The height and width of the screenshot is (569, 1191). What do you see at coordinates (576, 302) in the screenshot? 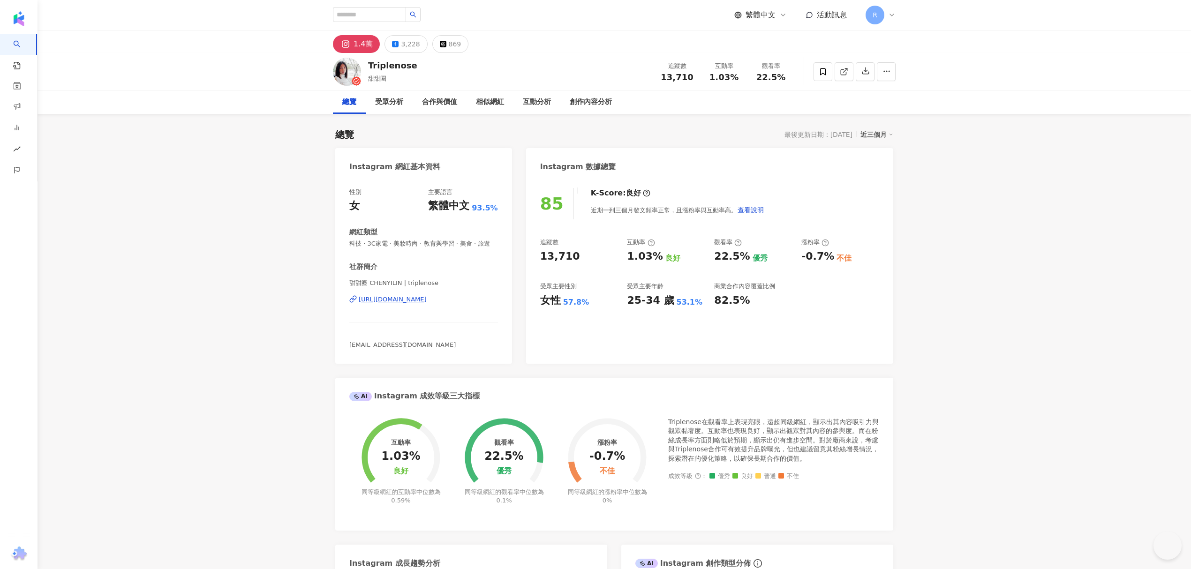
I see `div: 57.8%` at bounding box center [576, 302].